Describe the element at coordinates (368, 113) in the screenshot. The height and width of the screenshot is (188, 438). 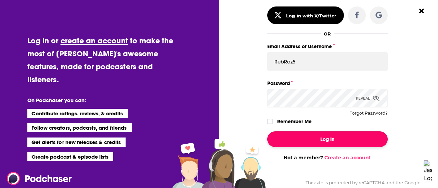
I see `button: Forgot Password?` at that location.